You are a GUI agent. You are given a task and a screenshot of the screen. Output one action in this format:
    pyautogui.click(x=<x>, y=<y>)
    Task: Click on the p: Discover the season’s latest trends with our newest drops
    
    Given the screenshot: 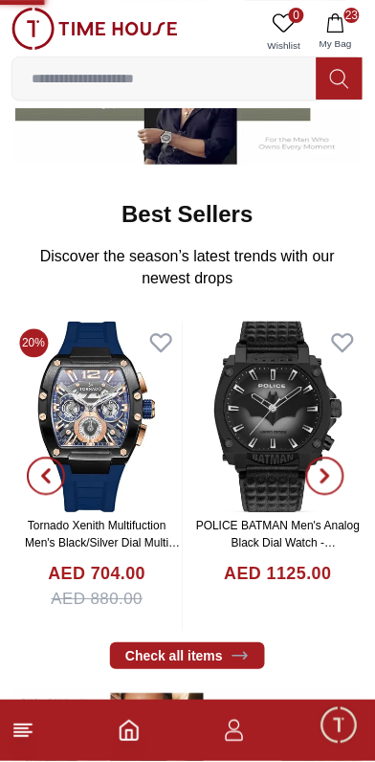 What is the action you would take?
    pyautogui.click(x=188, y=268)
    